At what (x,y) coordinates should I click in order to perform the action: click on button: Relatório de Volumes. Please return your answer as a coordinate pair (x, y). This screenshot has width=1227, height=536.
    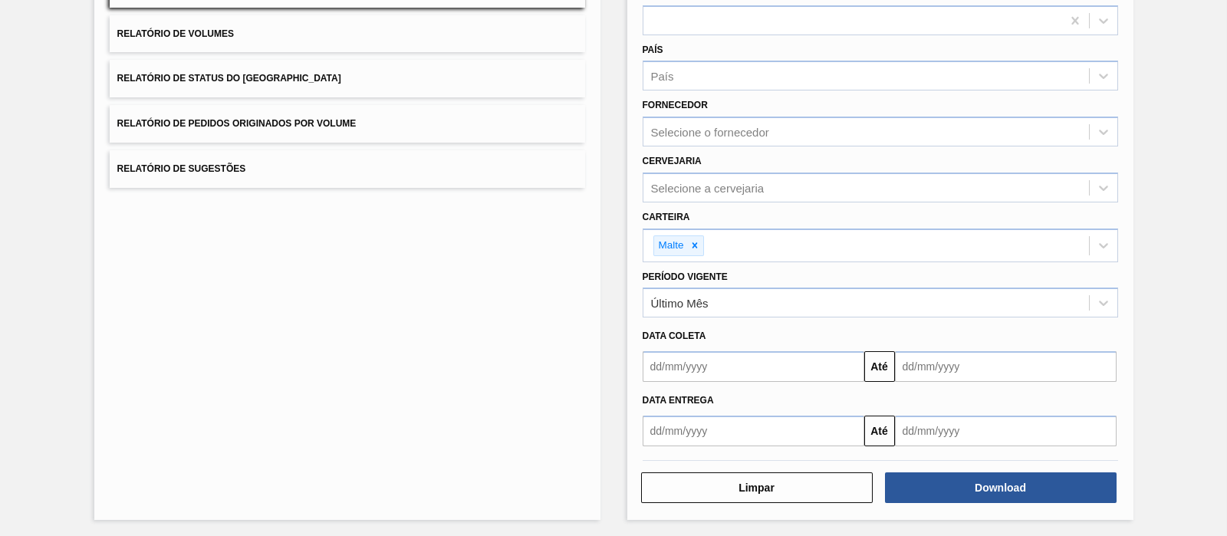
    Looking at the image, I should click on (347, 34).